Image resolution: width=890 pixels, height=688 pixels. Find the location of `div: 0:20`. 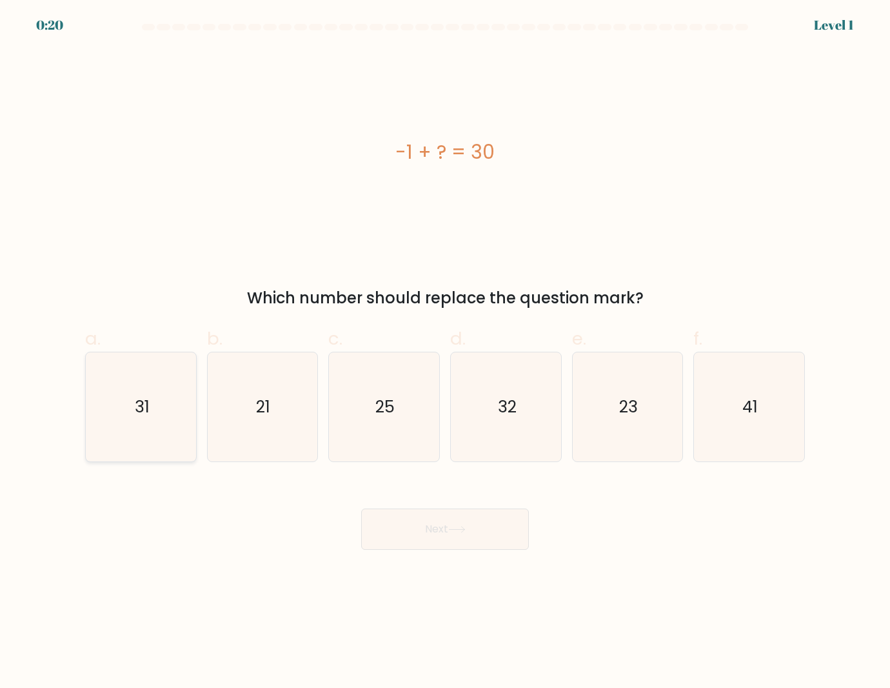

div: 0:20 is located at coordinates (50, 25).